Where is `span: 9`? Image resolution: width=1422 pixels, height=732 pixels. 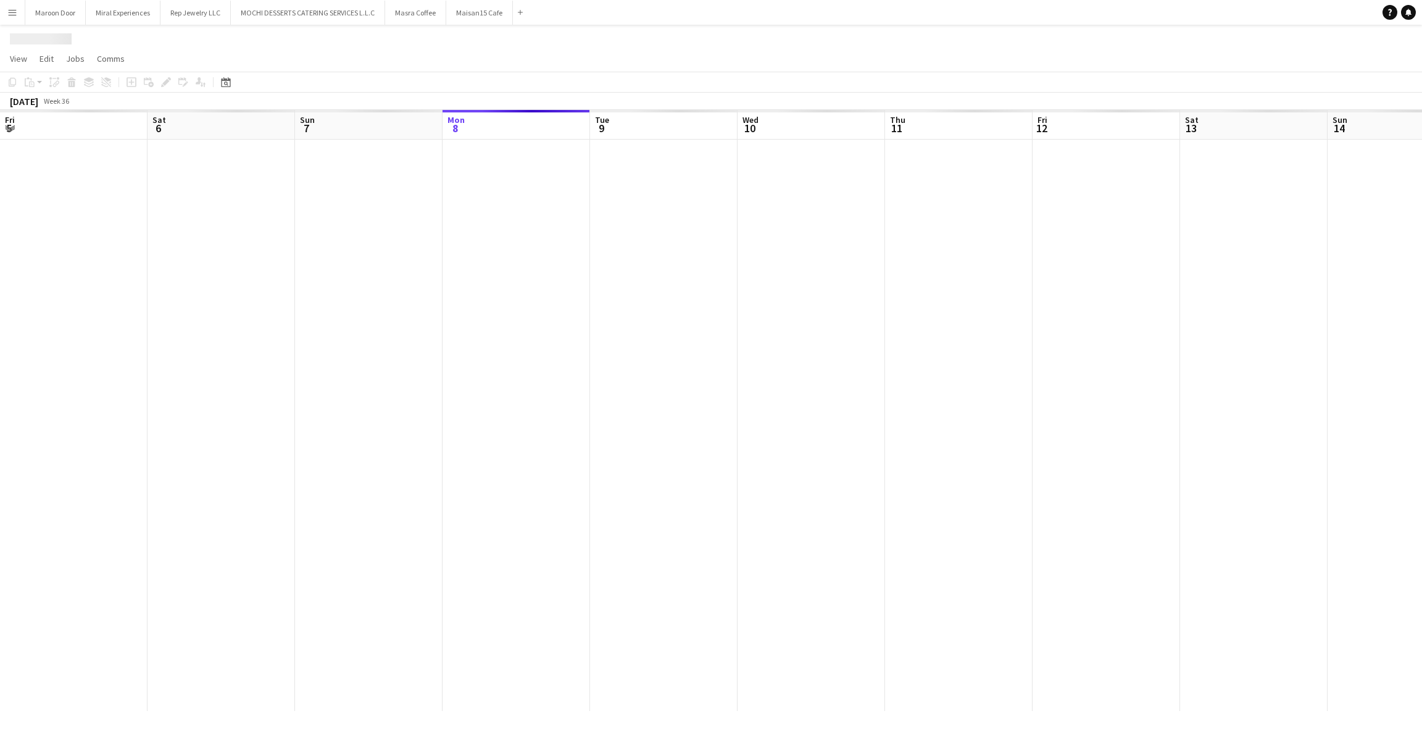
span: 9 is located at coordinates (601, 128).